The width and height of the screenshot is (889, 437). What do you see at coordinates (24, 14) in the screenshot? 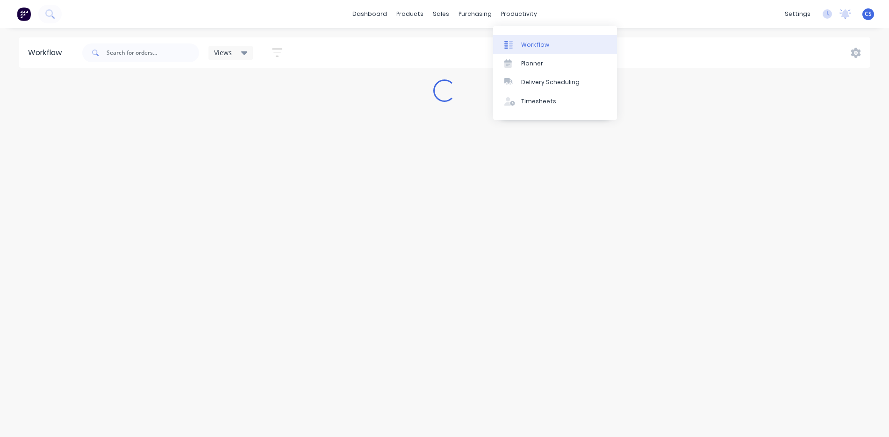
I see `img: Factory` at bounding box center [24, 14].